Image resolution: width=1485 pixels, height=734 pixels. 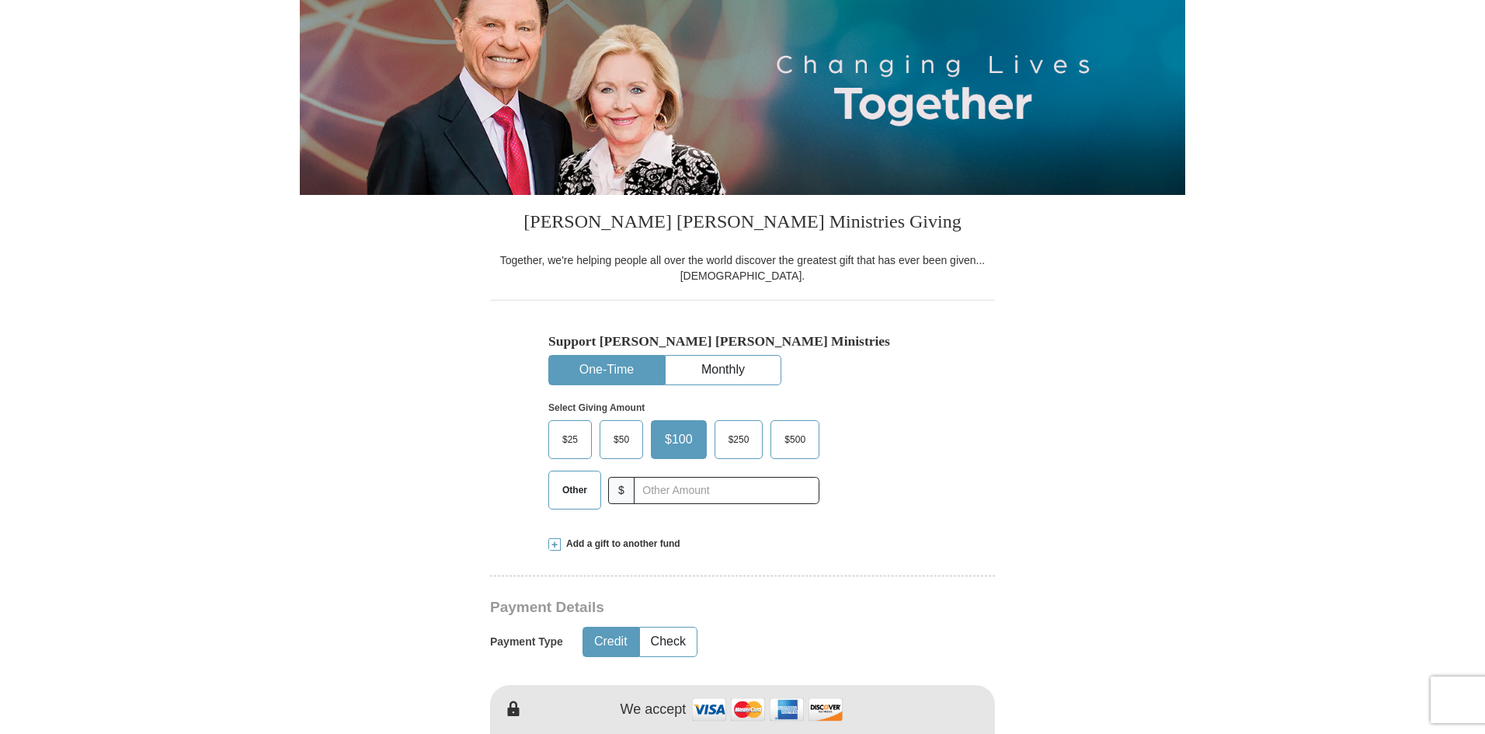 I want to click on h3: Payment Details, so click(x=688, y=608).